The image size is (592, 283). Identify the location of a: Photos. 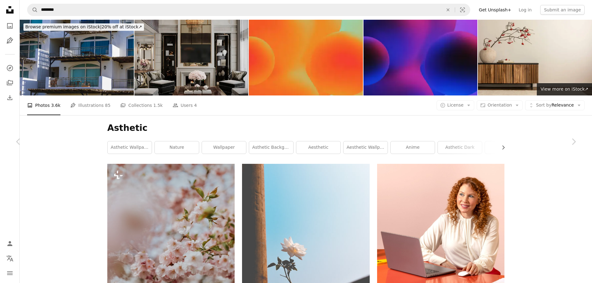
(10, 26).